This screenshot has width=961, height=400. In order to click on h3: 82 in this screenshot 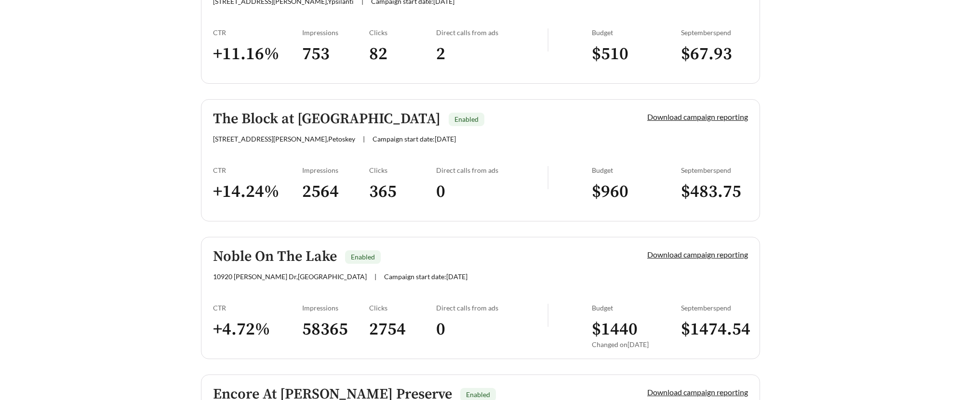, I will do `click(402, 54)`.